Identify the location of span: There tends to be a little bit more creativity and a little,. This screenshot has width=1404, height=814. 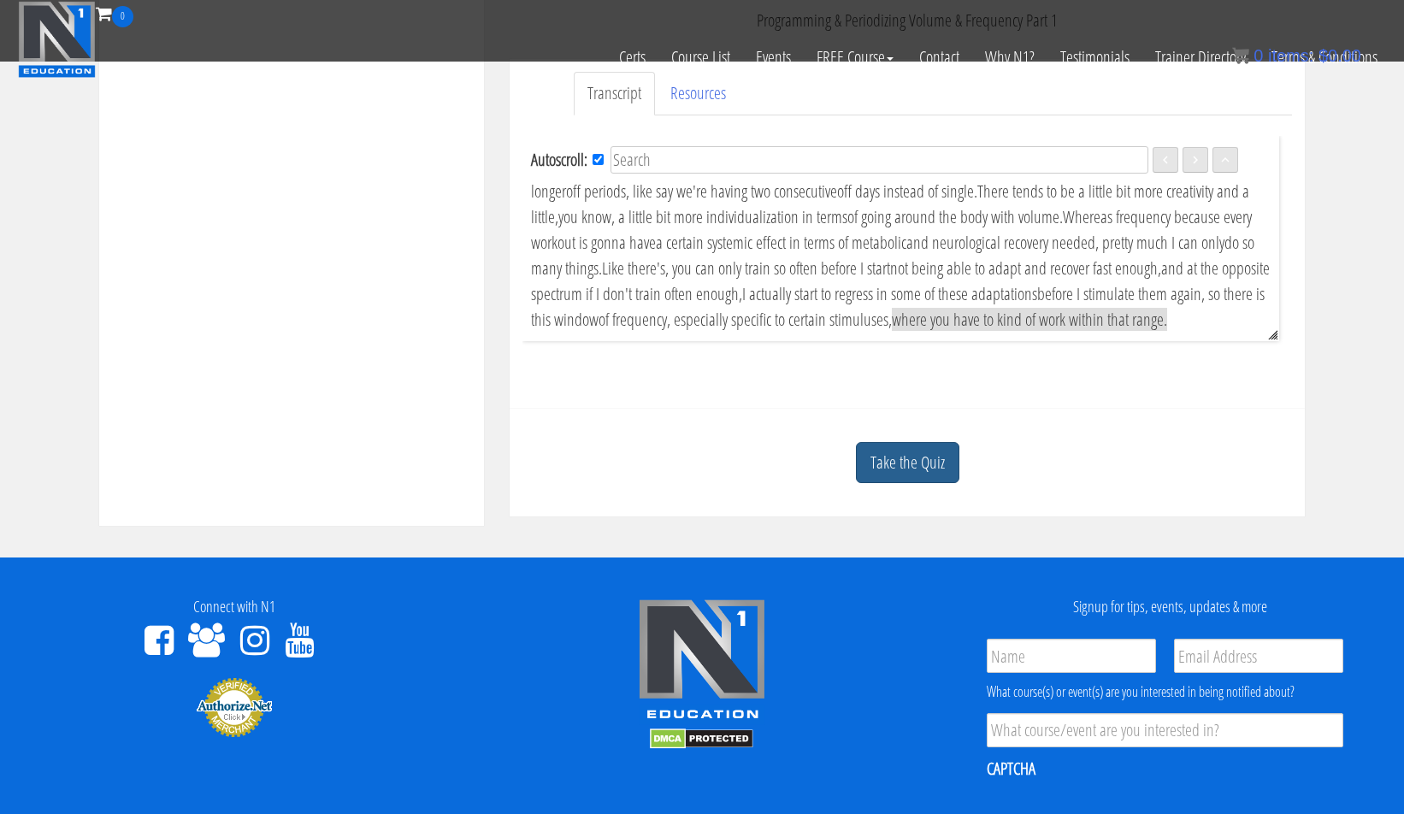
(890, 204).